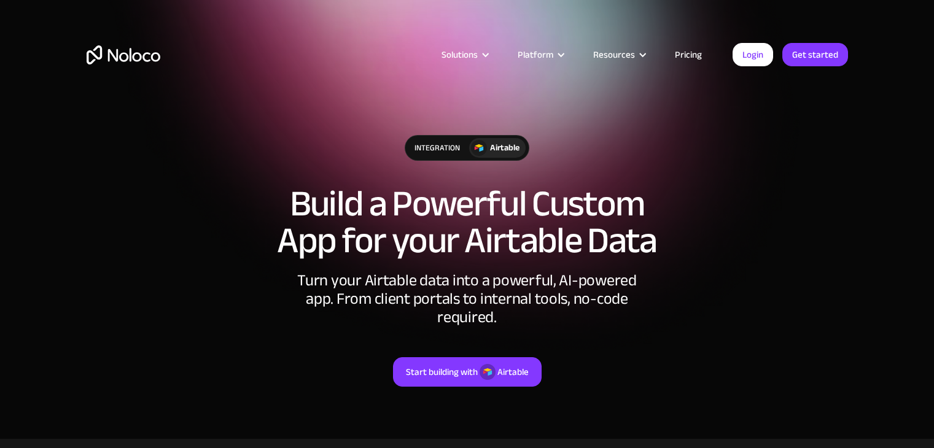  What do you see at coordinates (467, 372) in the screenshot?
I see `a: Start building withAirtable` at bounding box center [467, 372].